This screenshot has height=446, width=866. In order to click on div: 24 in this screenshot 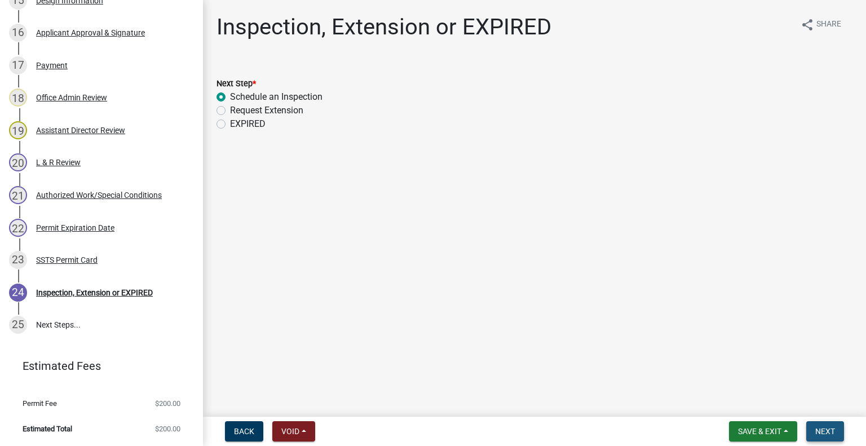, I will do `click(18, 293)`.